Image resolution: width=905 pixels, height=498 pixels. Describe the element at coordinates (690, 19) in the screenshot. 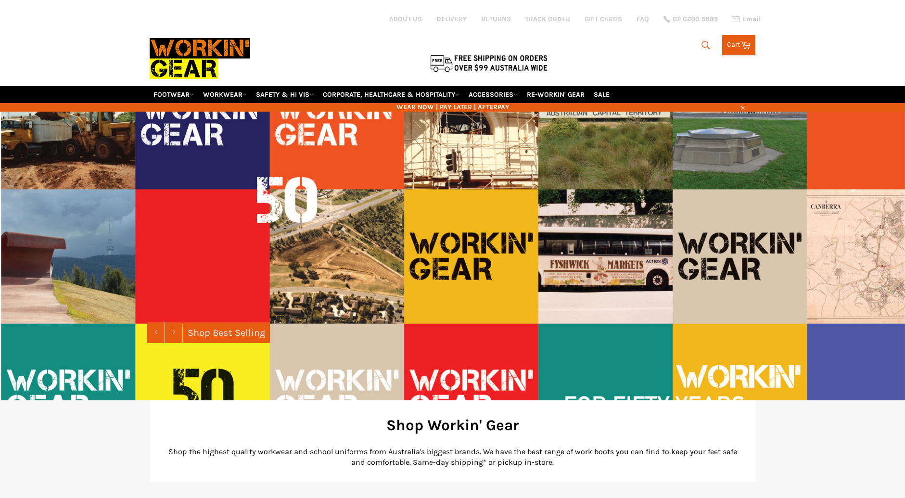

I see `a: 02 6280 5885` at that location.